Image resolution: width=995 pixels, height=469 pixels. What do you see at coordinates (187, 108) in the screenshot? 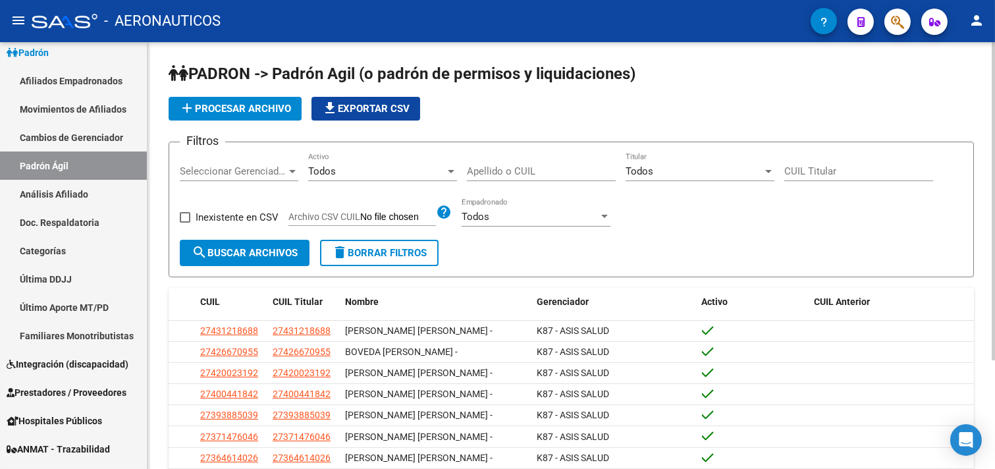
I see `mat-icon: add` at bounding box center [187, 108].